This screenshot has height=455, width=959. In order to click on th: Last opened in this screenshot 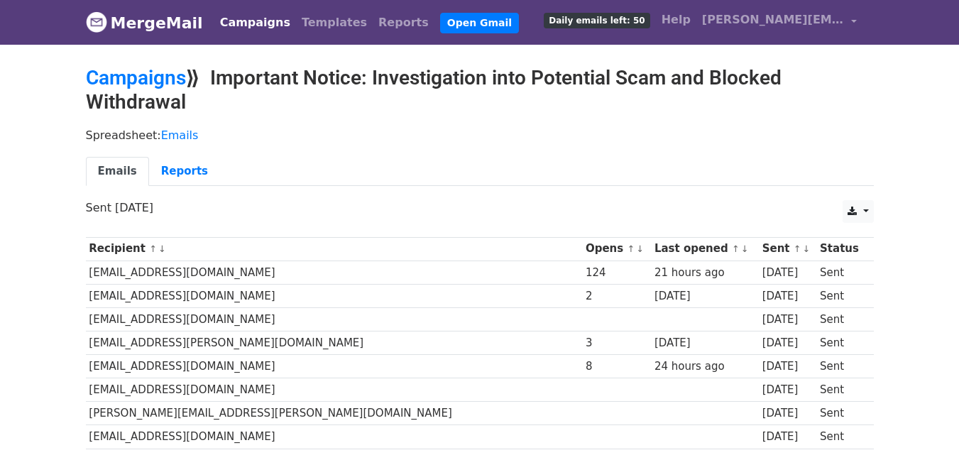, I will do `click(705, 249)`.